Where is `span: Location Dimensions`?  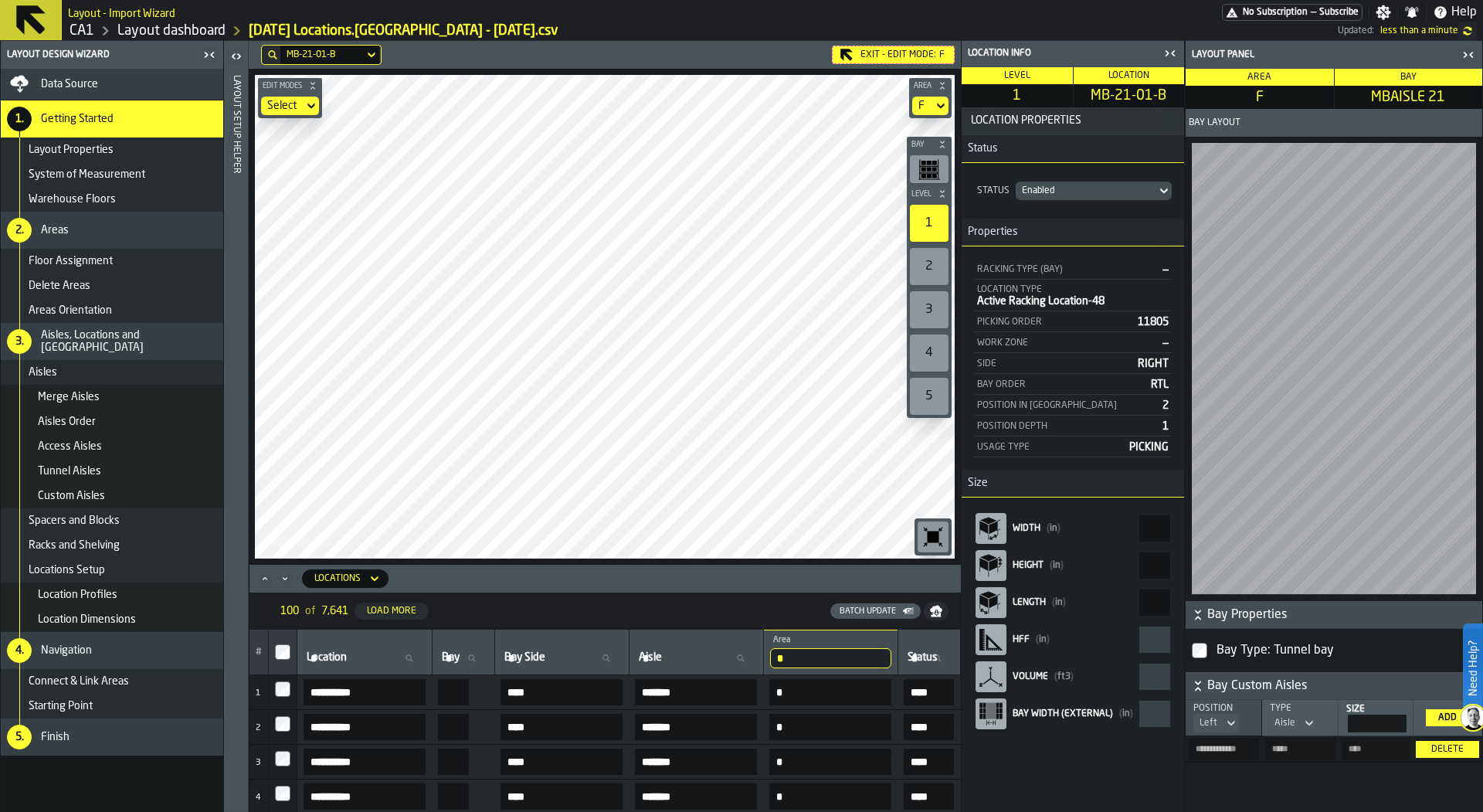 span: Location Dimensions is located at coordinates (87, 620).